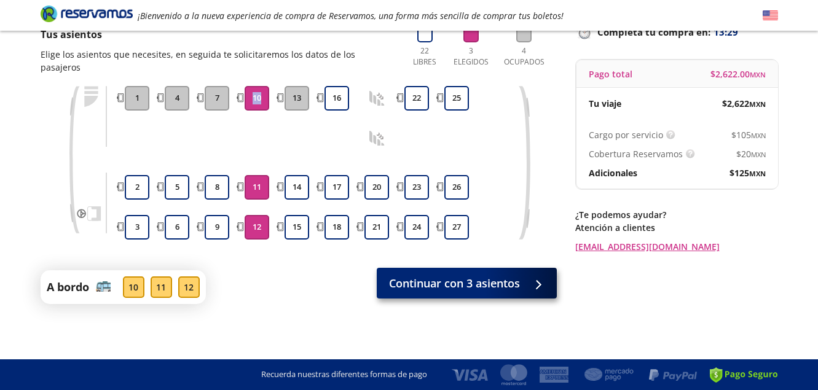 The height and width of the screenshot is (390, 818). What do you see at coordinates (297, 187) in the screenshot?
I see `button: 14` at bounding box center [297, 187].